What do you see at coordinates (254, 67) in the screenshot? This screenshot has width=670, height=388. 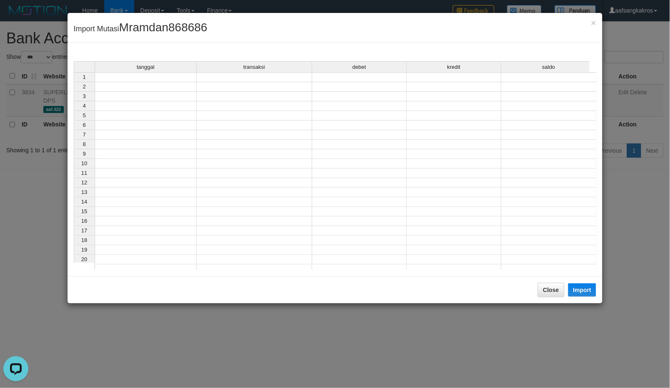 I see `span: transaksi` at bounding box center [254, 67].